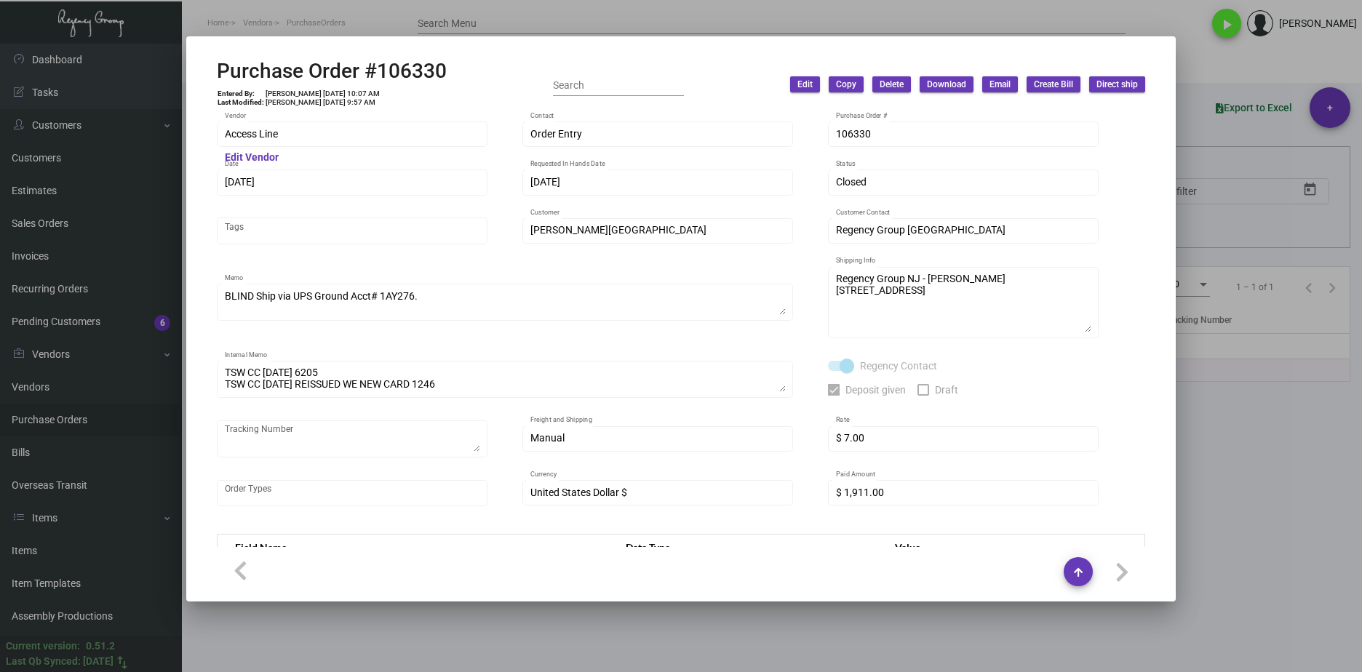 This screenshot has height=672, width=1362. I want to click on td: Last Modified:, so click(241, 103).